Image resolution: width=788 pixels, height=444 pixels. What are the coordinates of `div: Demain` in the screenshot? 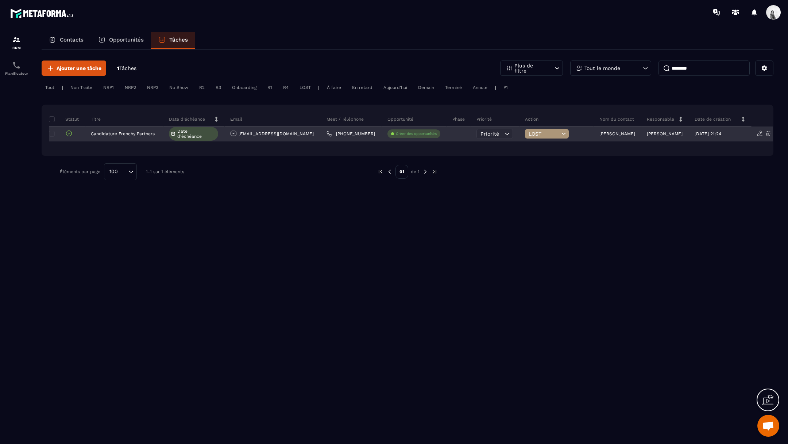 It's located at (426, 88).